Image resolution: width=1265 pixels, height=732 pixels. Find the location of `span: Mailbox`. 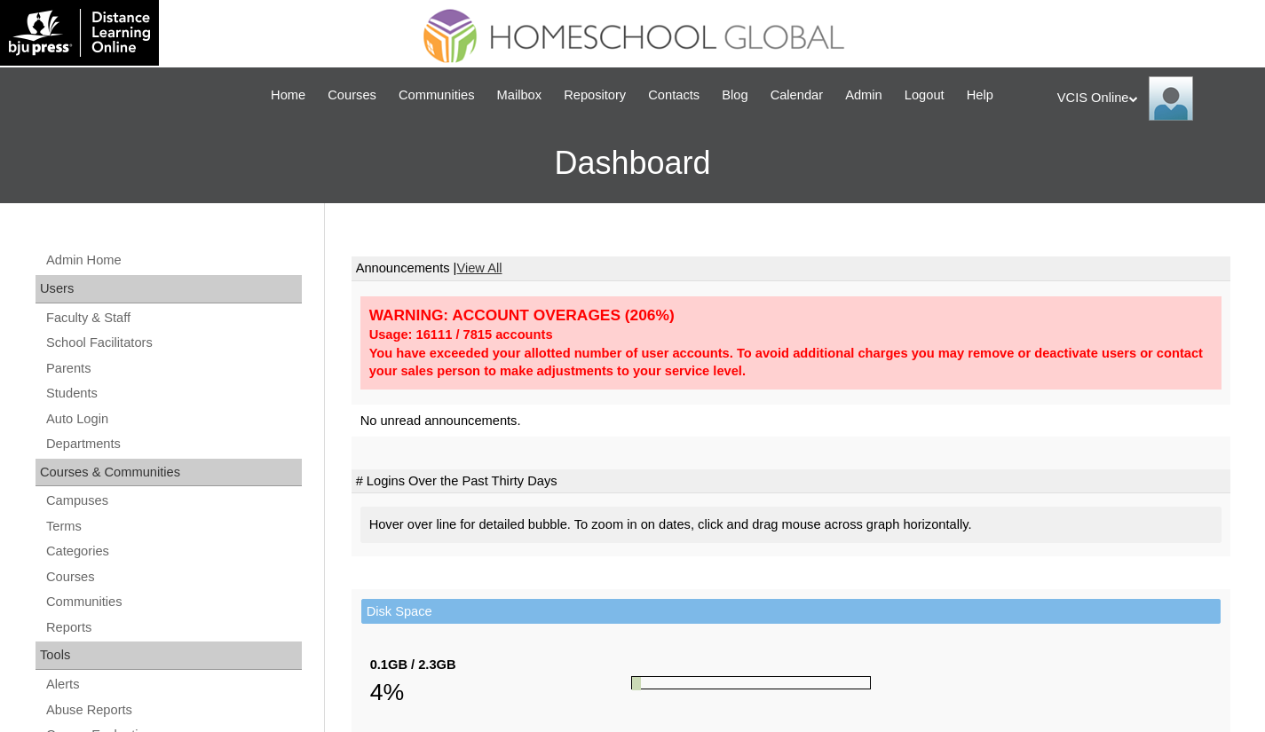

span: Mailbox is located at coordinates (519, 95).